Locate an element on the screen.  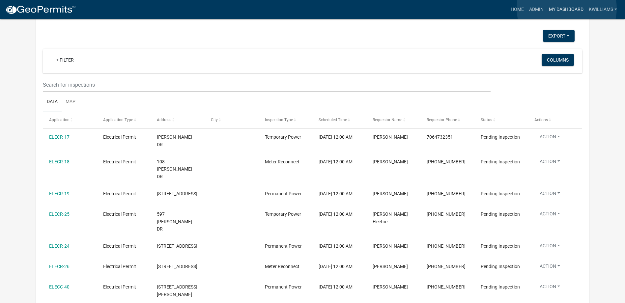
span: 06/24/2022, 12:00 AM is located at coordinates (336, 137).